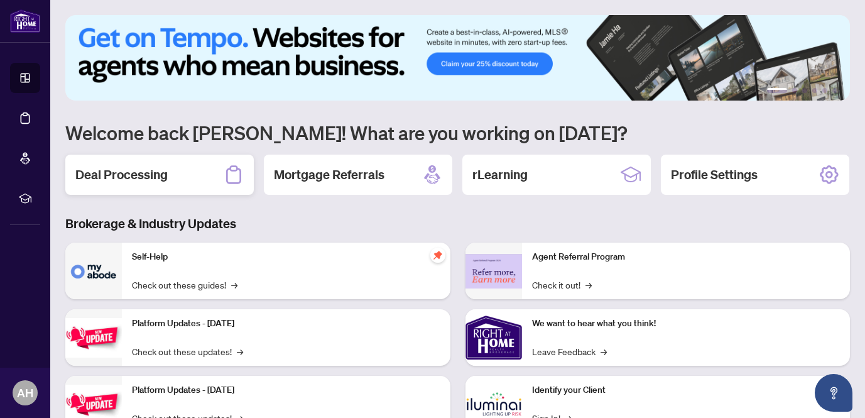 This screenshot has height=418, width=865. What do you see at coordinates (686, 390) in the screenshot?
I see `p: Identify your Client` at bounding box center [686, 390].